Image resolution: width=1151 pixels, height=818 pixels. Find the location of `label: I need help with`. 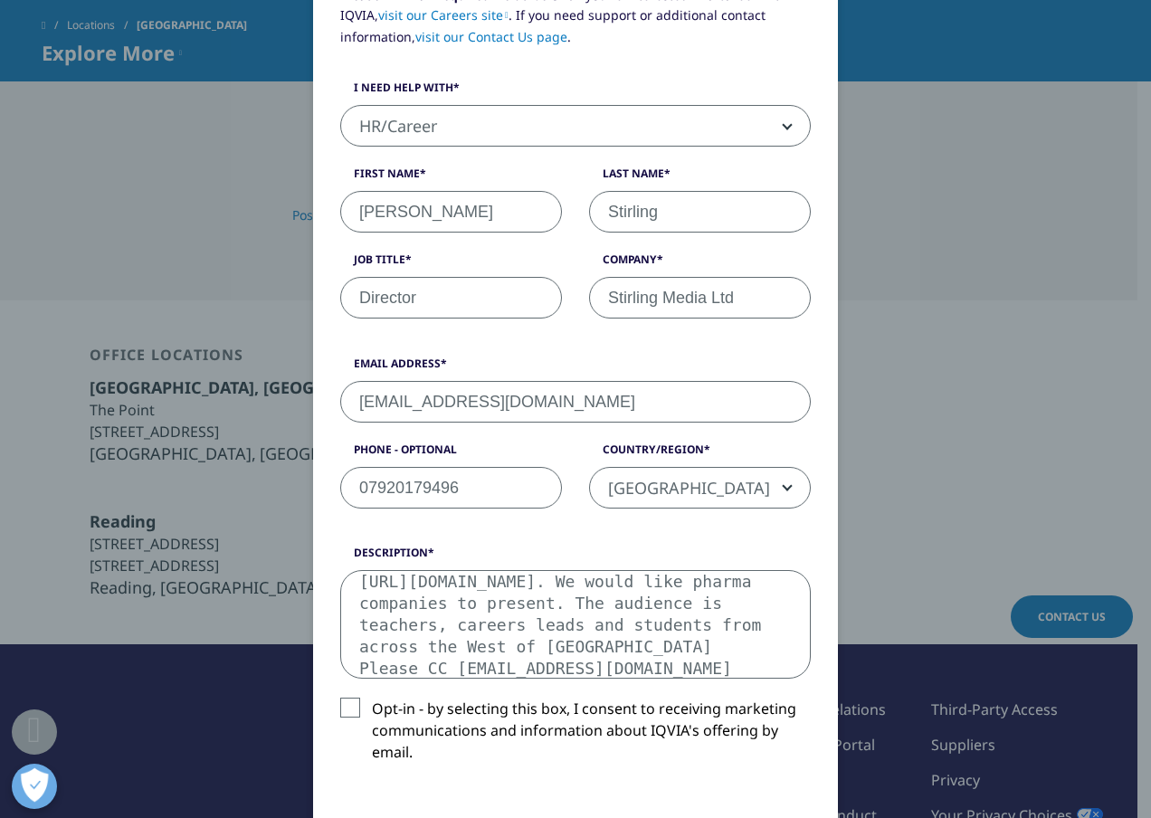

label: I need help with is located at coordinates (576, 92).